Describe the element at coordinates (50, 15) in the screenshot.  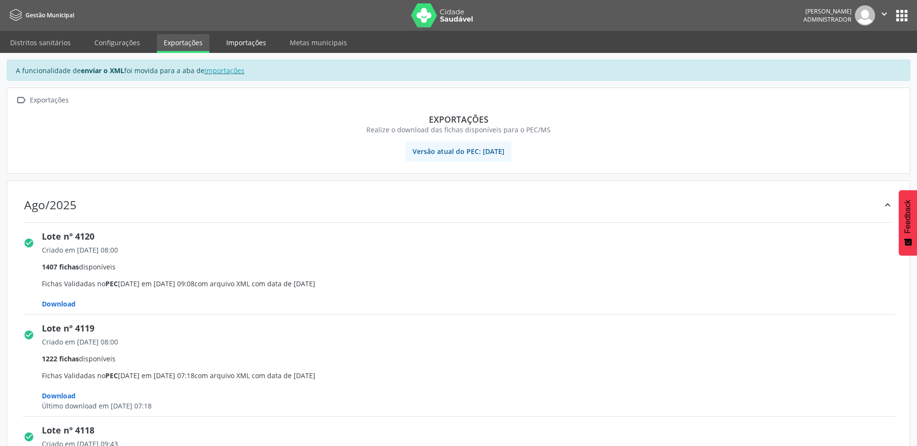
I see `span: Gestão Municipal` at that location.